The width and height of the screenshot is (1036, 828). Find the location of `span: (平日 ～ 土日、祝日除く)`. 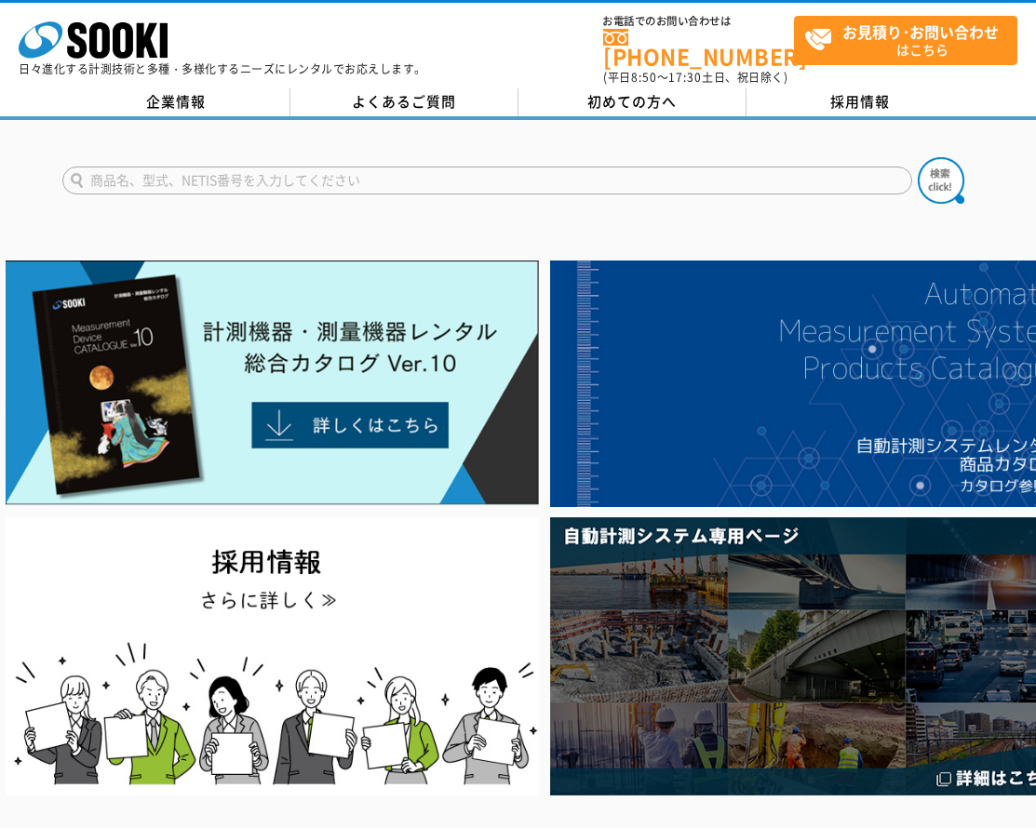

span: (平日 ～ 土日、祝日除く) is located at coordinates (695, 77).